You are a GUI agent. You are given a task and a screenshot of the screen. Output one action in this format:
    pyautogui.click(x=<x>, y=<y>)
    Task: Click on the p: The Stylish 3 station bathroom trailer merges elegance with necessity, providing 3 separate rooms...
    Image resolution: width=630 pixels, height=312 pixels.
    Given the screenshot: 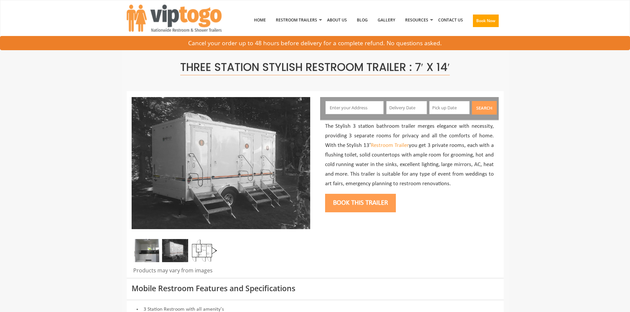 What is the action you would take?
    pyautogui.click(x=409, y=155)
    